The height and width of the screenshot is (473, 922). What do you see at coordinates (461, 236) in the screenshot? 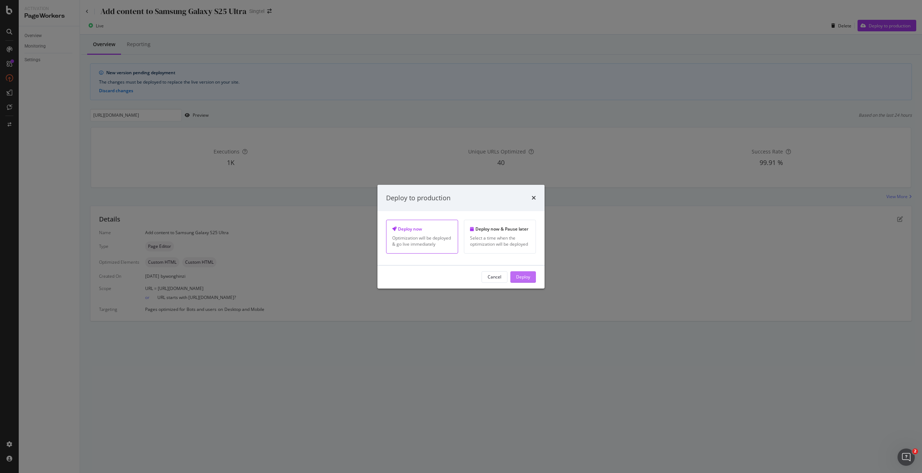
I see `div: modal` at bounding box center [461, 236].